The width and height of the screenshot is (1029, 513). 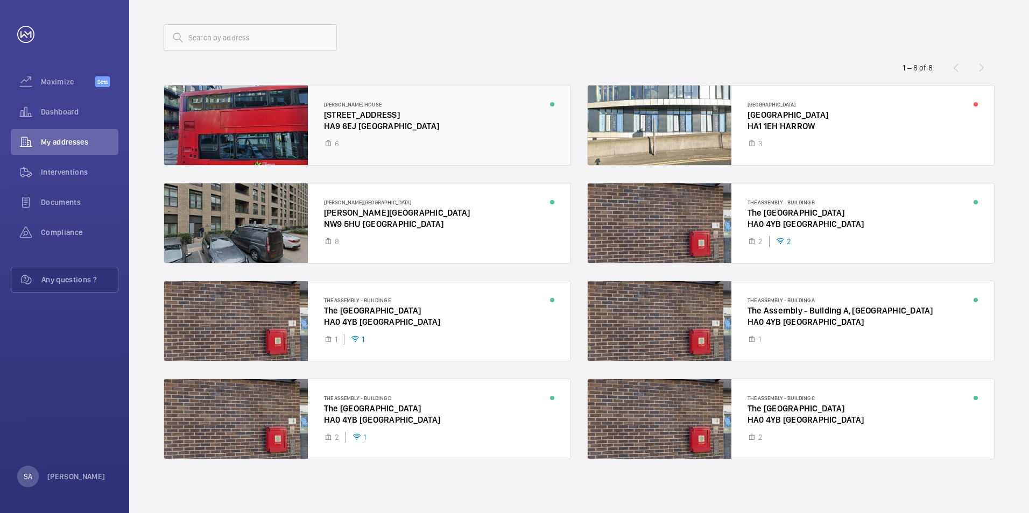 I want to click on span: Dashboard, so click(x=80, y=112).